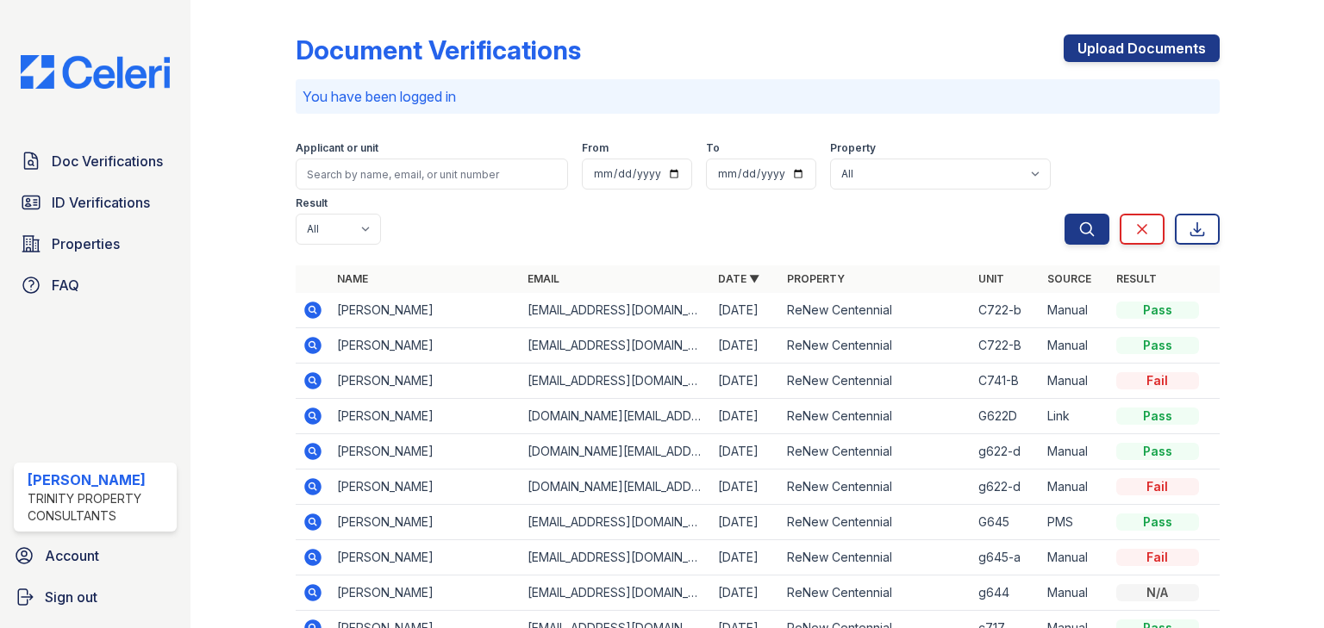 The width and height of the screenshot is (1324, 628). What do you see at coordinates (95, 161) in the screenshot?
I see `a: Doc Verifications` at bounding box center [95, 161].